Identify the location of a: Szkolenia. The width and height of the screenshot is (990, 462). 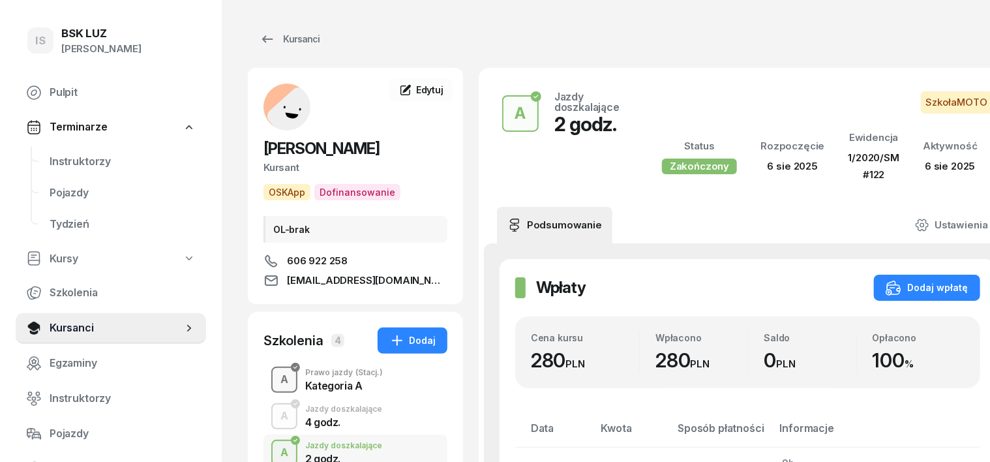
(111, 293).